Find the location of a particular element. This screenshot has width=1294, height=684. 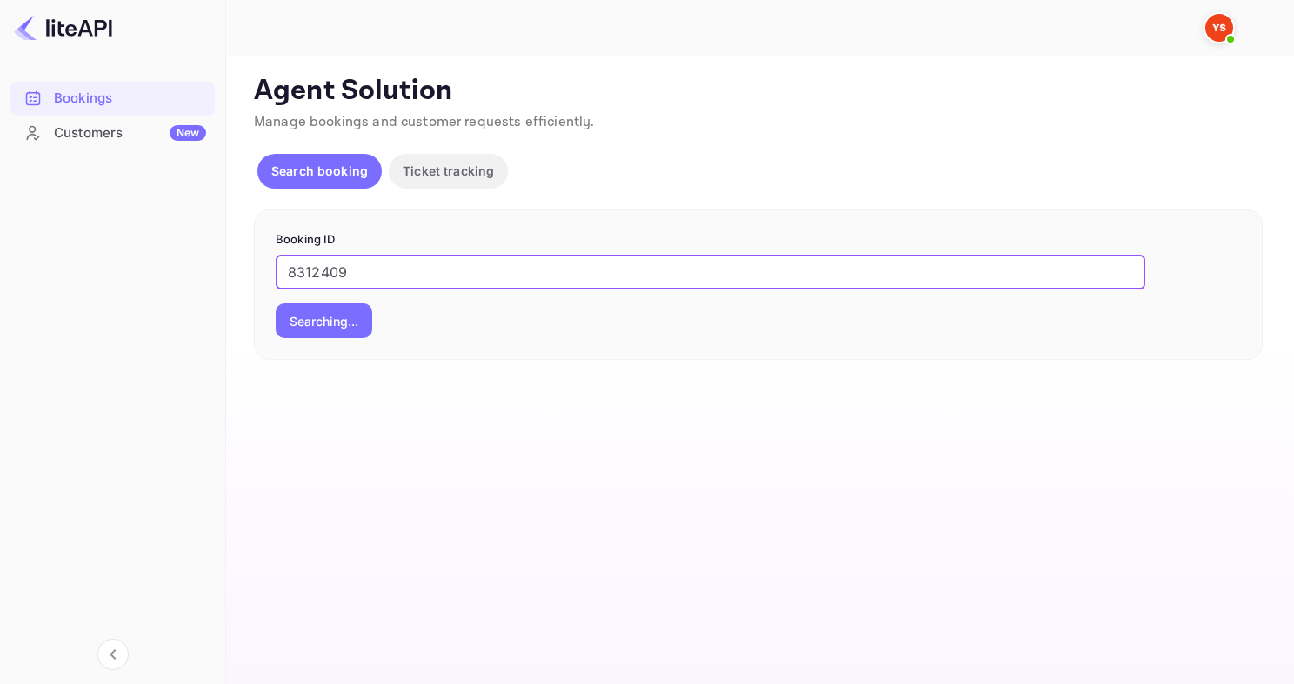

img: LiteAPI logo is located at coordinates (63, 28).